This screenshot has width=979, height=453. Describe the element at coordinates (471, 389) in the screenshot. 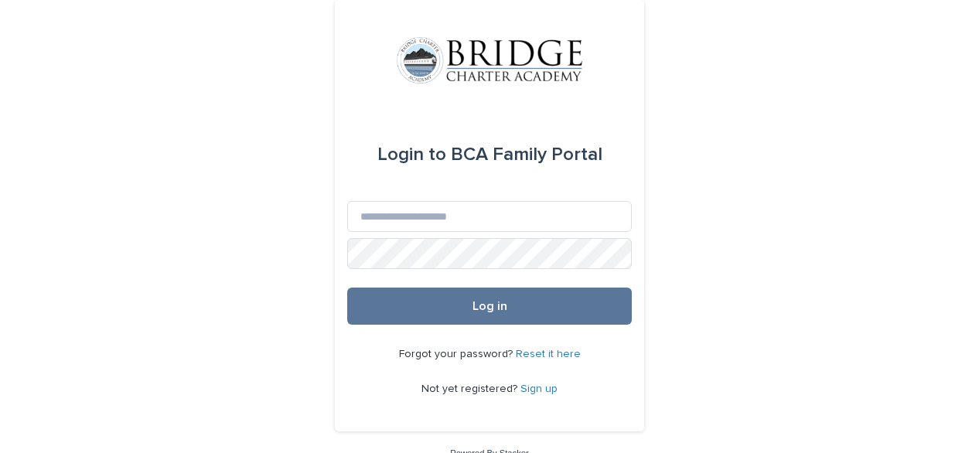

I see `span: Not yet registered?` at that location.